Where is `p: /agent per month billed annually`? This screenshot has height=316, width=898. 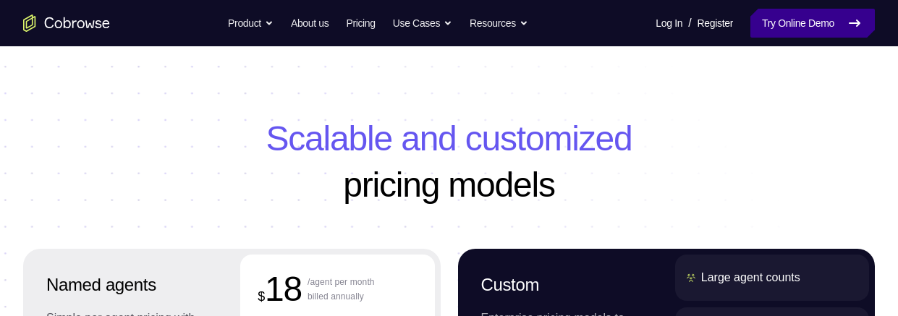 p: /agent per month billed annually is located at coordinates (341, 290).